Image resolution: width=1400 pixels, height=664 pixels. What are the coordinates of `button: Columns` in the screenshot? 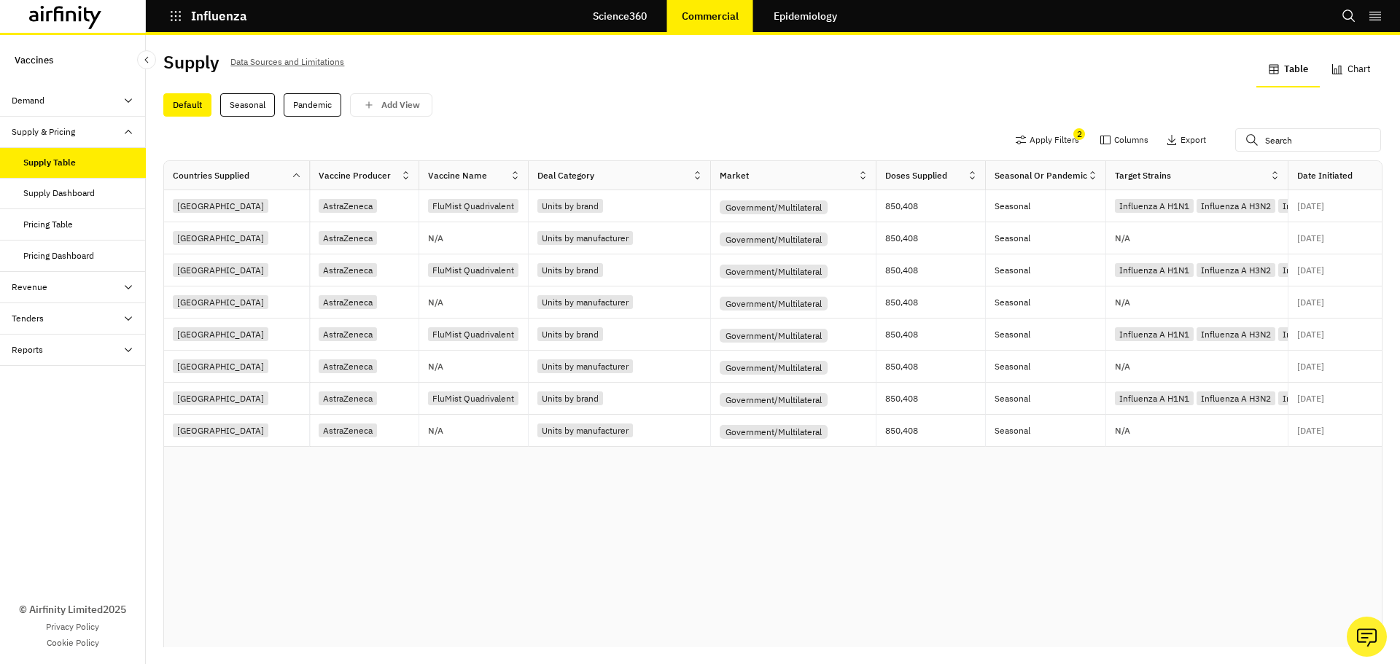 It's located at (1124, 140).